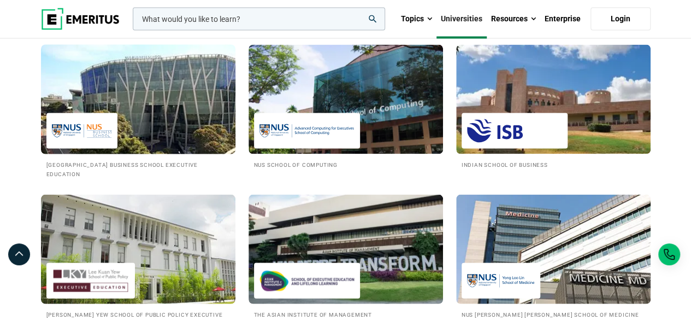  I want to click on img: Lee Kuan Yew School of Public Policy Executive Education, NUS, so click(91, 280).